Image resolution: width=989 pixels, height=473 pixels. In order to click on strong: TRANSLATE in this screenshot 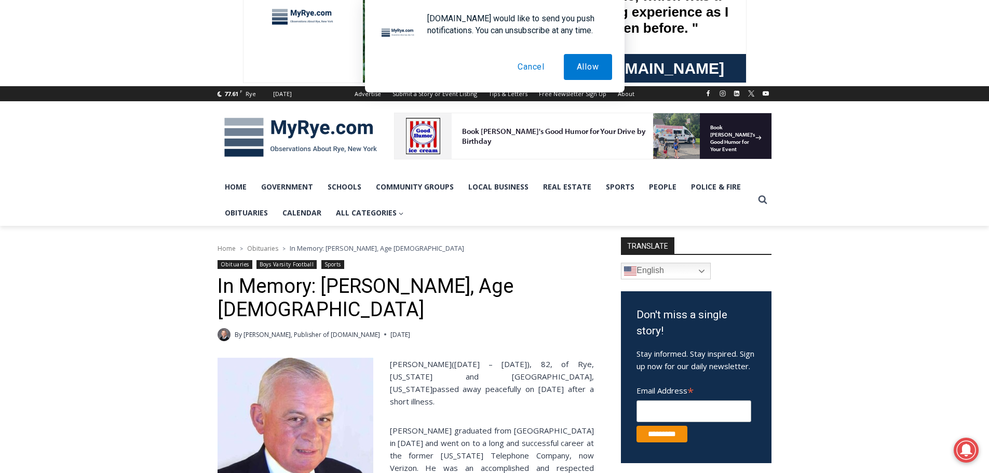, I will do `click(647, 246)`.